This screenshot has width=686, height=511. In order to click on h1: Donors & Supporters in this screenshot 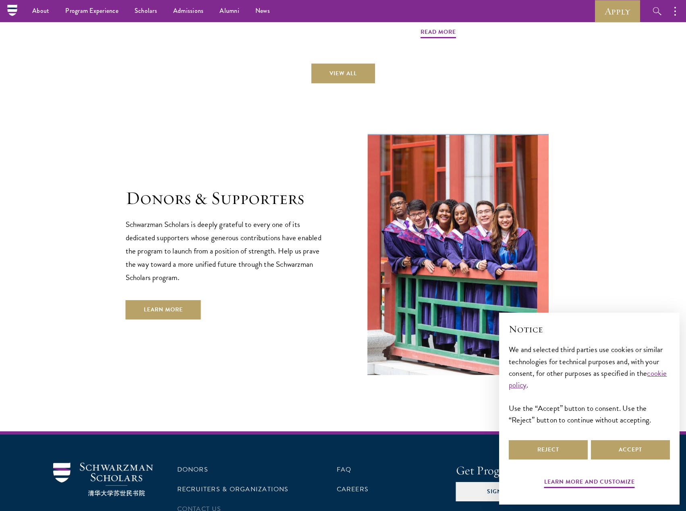, I will do `click(226, 198)`.